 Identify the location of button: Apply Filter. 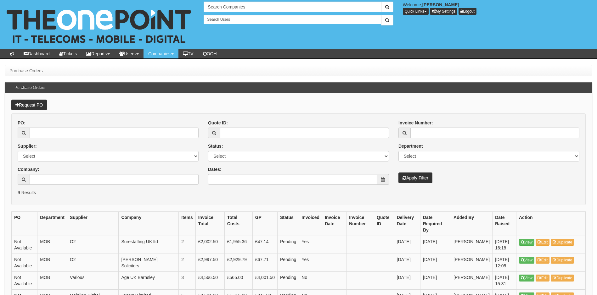
(415, 178).